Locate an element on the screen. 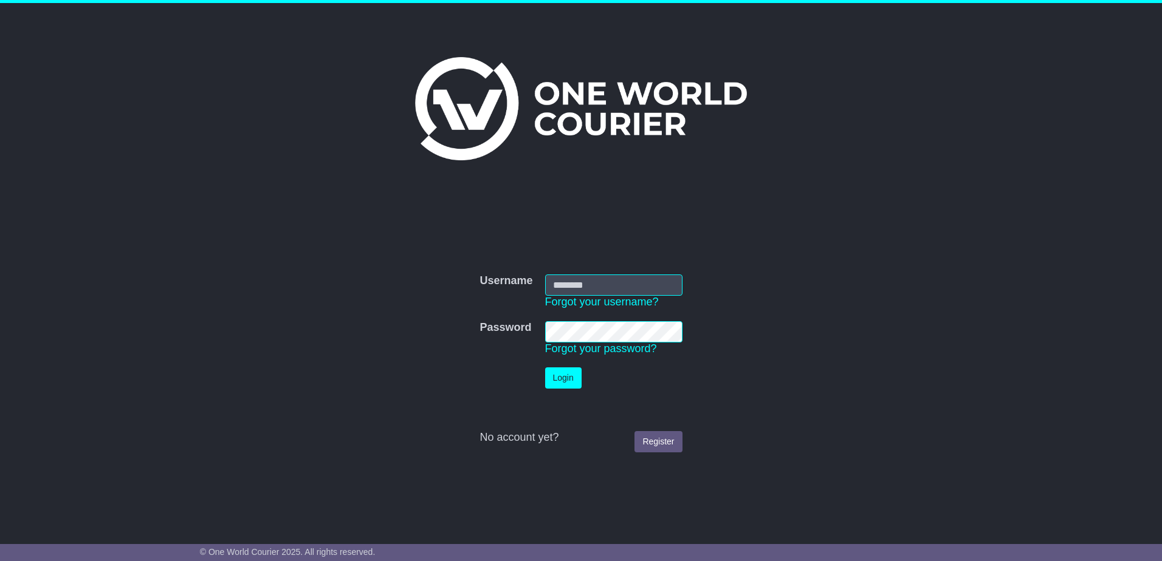 The height and width of the screenshot is (561, 1162). label: Password is located at coordinates (505, 328).